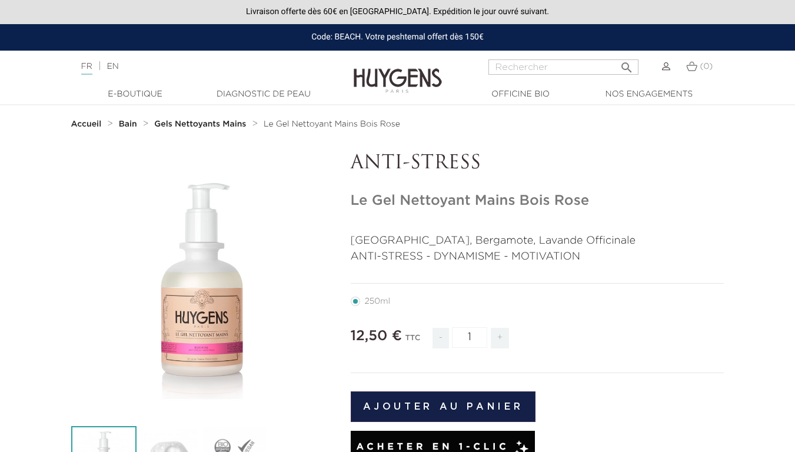 Image resolution: width=795 pixels, height=452 pixels. I want to click on a: EN, so click(112, 66).